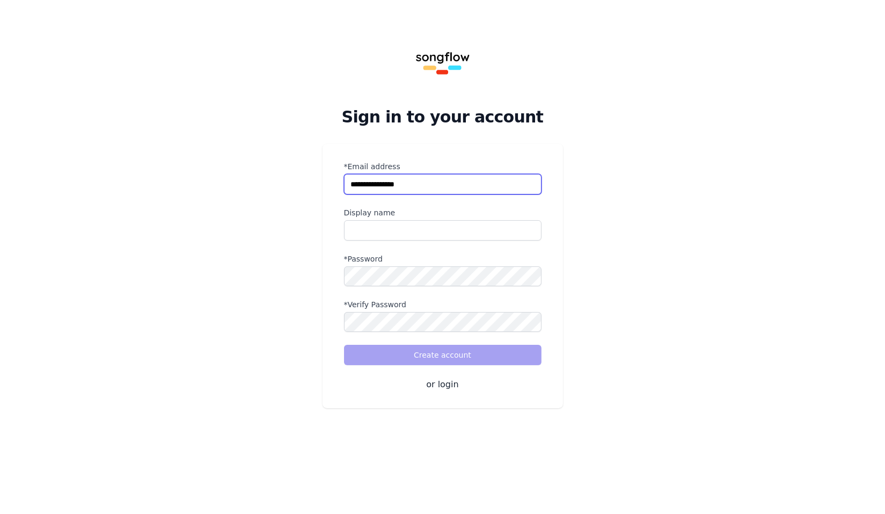  I want to click on button: Create account, so click(443, 355).